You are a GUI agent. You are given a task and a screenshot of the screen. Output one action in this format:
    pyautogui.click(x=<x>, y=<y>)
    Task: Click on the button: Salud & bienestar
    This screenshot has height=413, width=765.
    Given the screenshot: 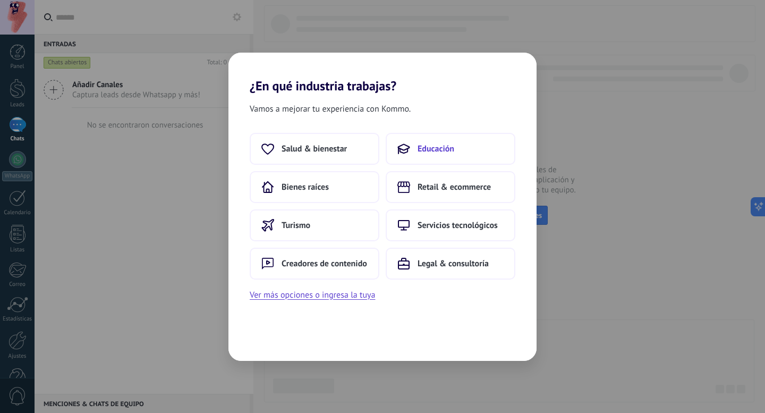 What is the action you would take?
    pyautogui.click(x=315, y=149)
    